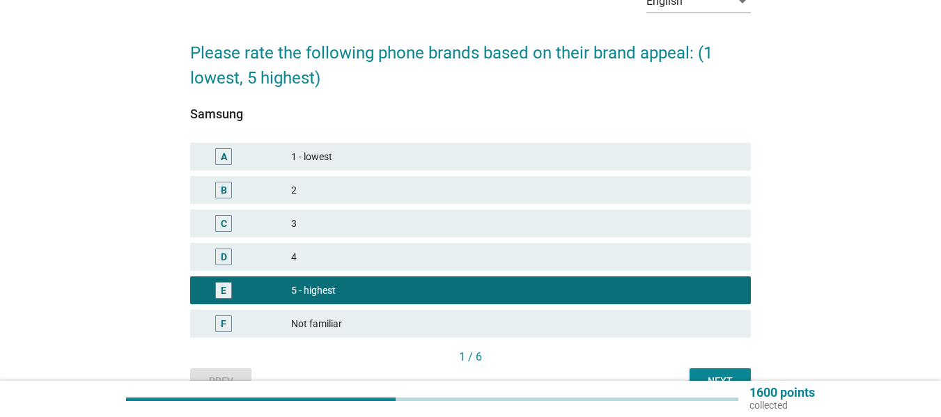 The image size is (941, 417). I want to click on div: 2, so click(516, 190).